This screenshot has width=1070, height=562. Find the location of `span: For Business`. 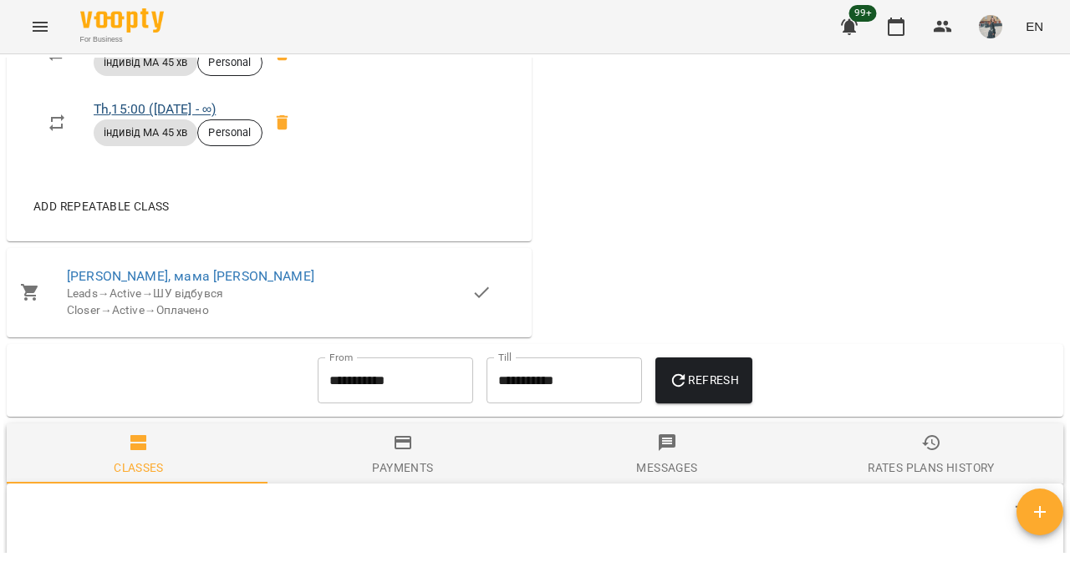

span: For Business is located at coordinates (122, 39).